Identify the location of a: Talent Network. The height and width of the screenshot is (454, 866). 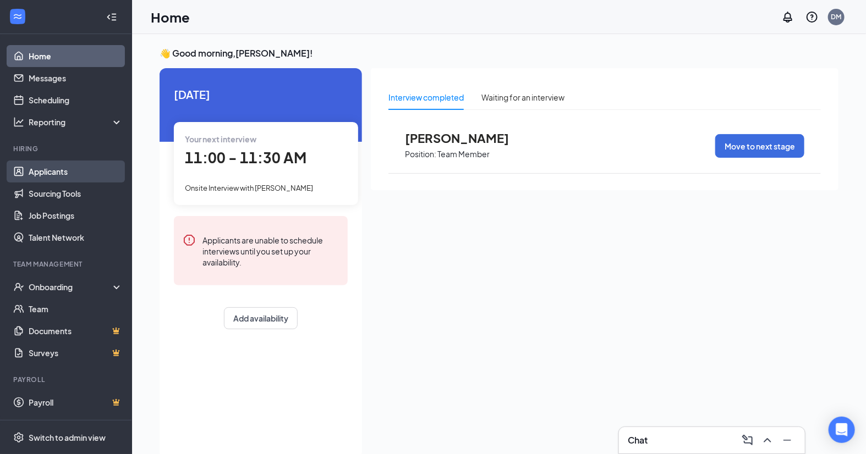
(75, 238).